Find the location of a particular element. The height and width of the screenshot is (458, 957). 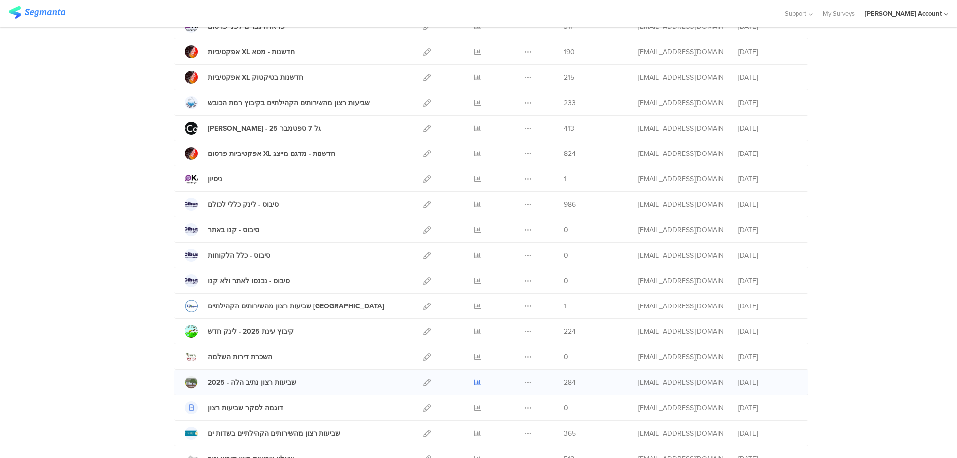

div: סקר מקאן - גל 7 ספטמבר 25 is located at coordinates (264, 128).